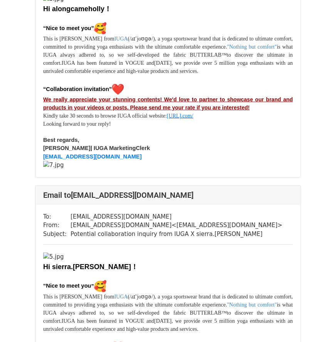 This screenshot has width=336, height=342. Describe the element at coordinates (106, 99) in the screenshot. I see `u: We really appreciate your stunning contents! W` at that location.